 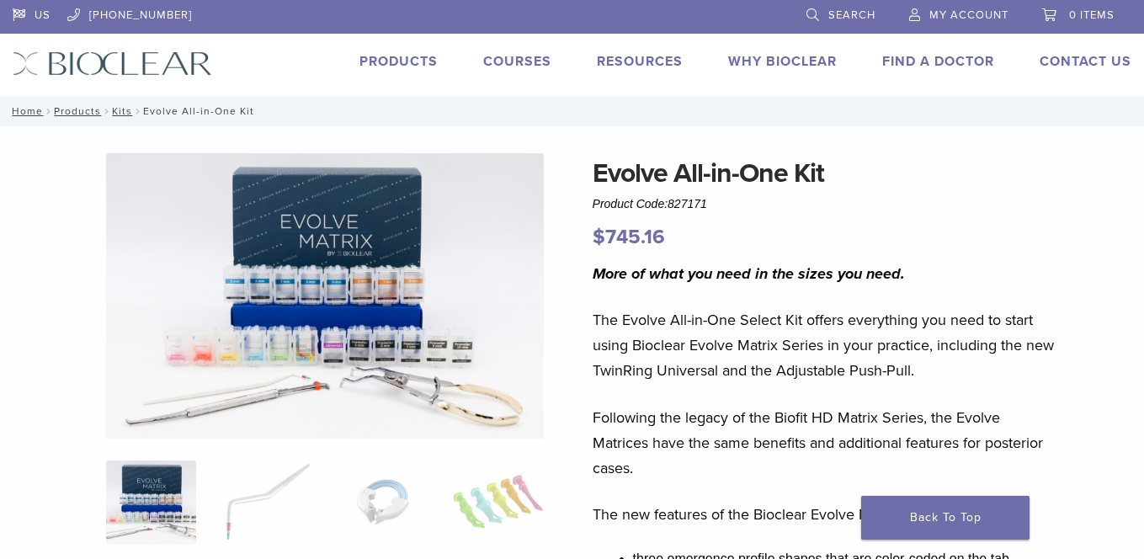 I want to click on span: 827171, so click(x=687, y=204).